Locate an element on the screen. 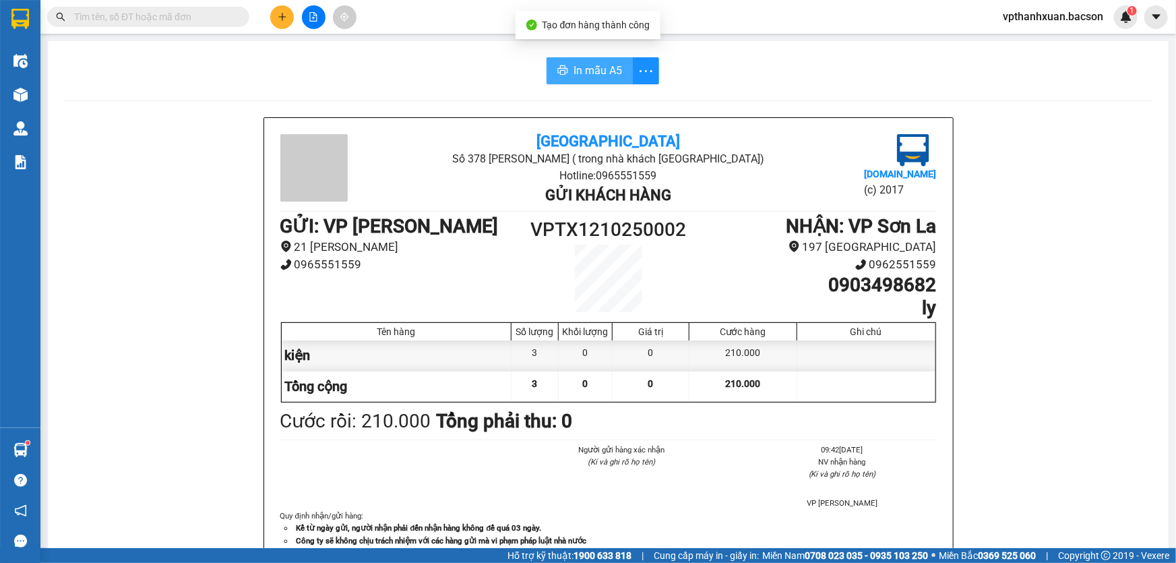 The width and height of the screenshot is (1176, 563). button: printerIn mẫu A5 is located at coordinates (590, 71).